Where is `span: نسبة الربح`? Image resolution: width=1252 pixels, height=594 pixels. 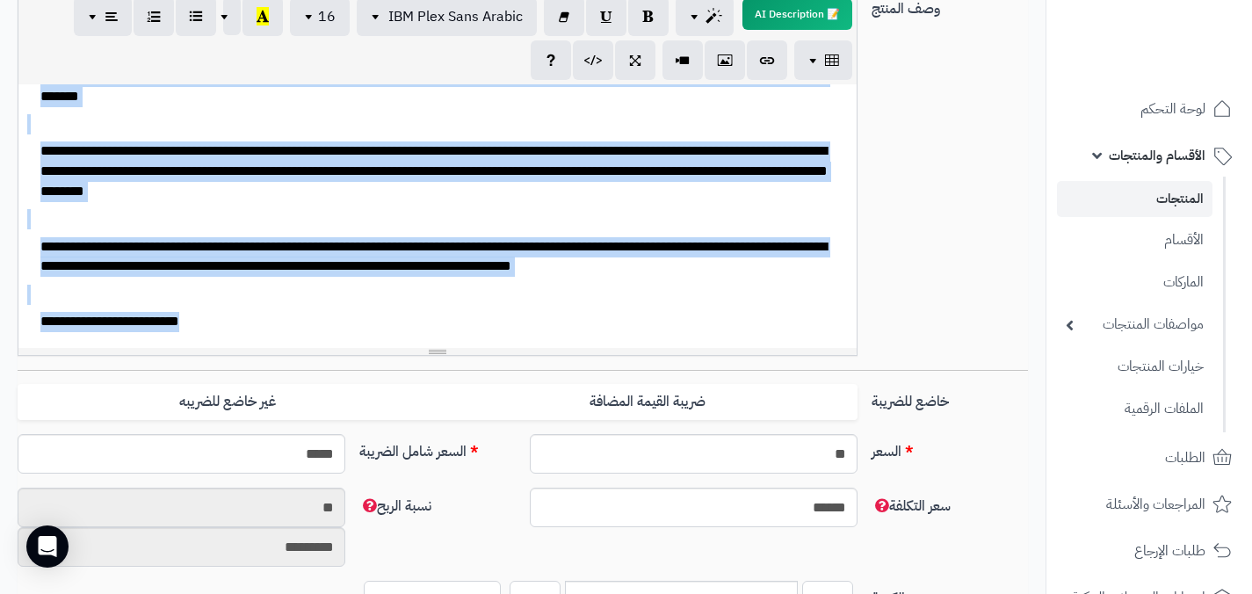 span: نسبة الربح is located at coordinates (395, 506).